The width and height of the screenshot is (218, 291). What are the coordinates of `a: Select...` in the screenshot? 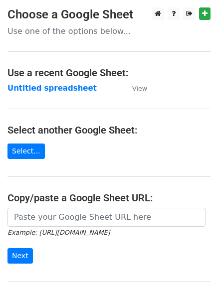 It's located at (26, 151).